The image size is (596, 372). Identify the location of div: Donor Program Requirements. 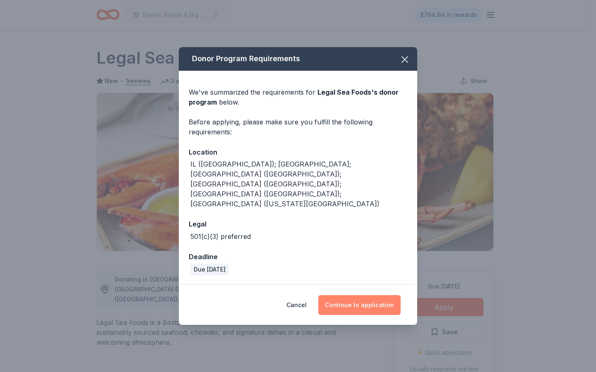
(298, 59).